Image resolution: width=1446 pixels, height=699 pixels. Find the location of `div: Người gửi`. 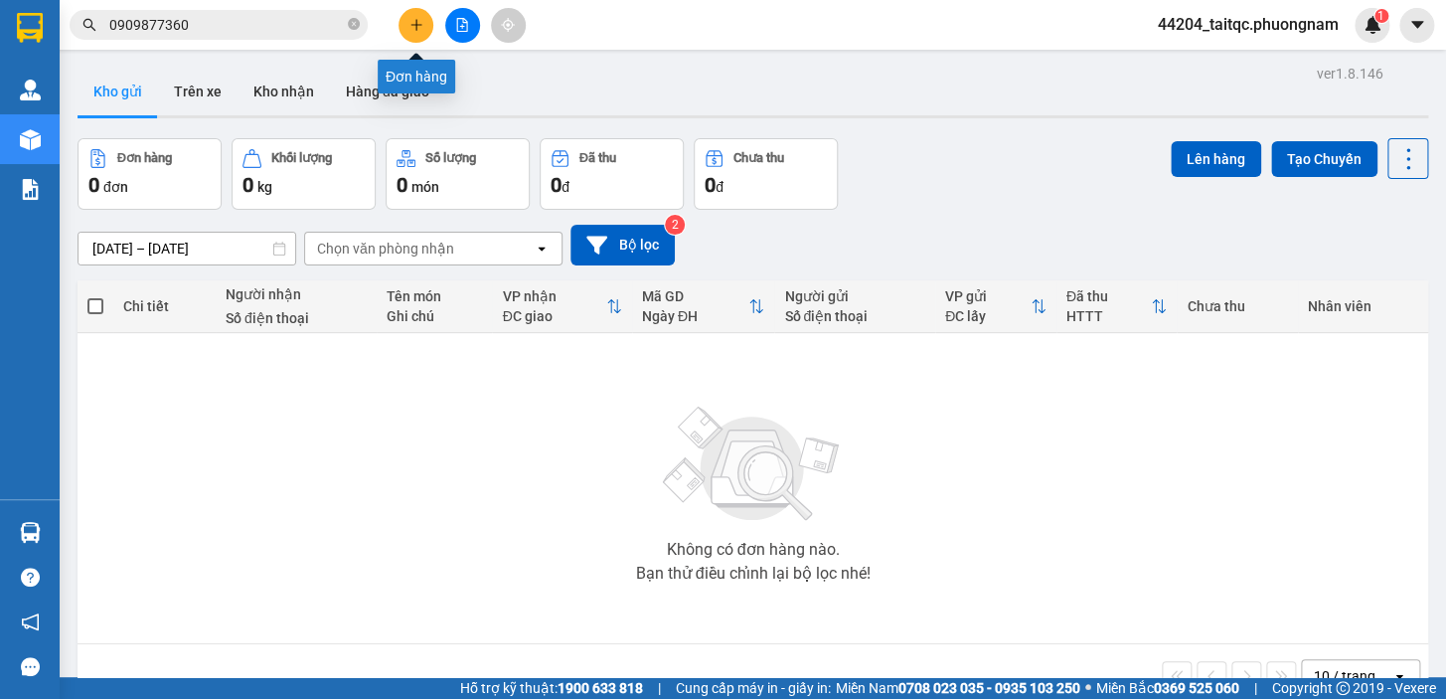

div: Người gửi is located at coordinates (855, 296).